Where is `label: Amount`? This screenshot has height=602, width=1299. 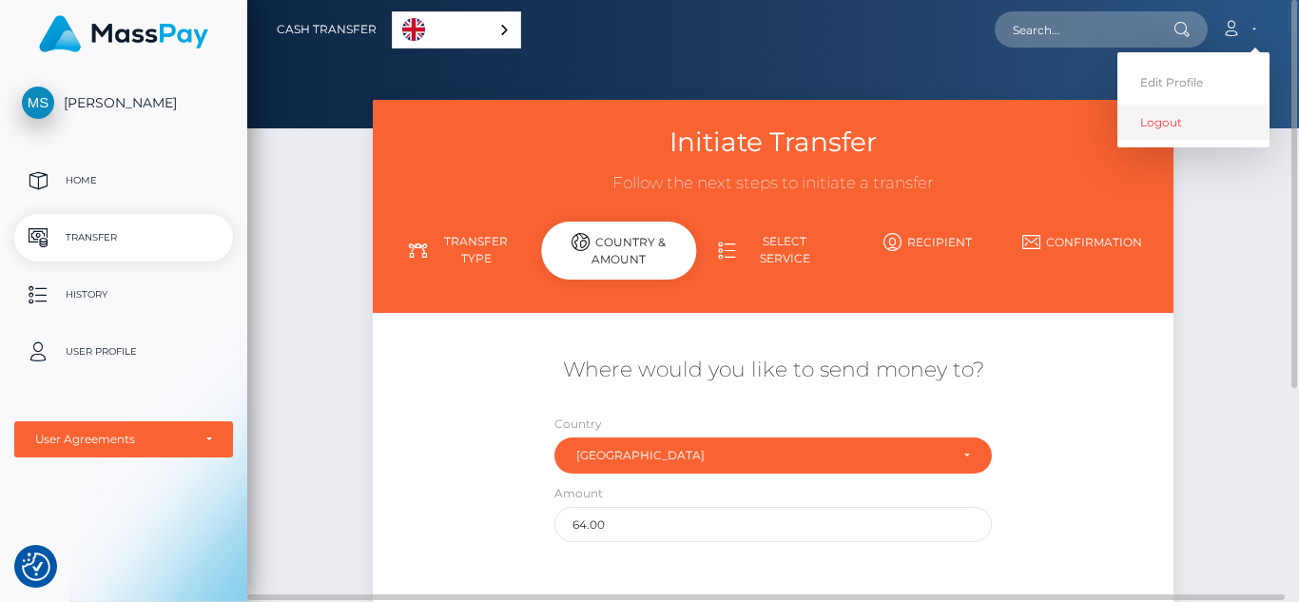
label: Amount is located at coordinates (578, 494).